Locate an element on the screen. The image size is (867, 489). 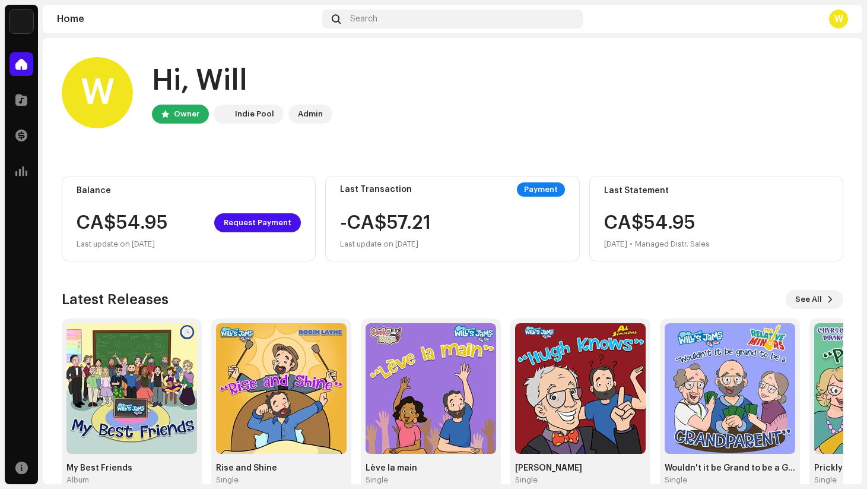
div: Balance is located at coordinates (189, 191).